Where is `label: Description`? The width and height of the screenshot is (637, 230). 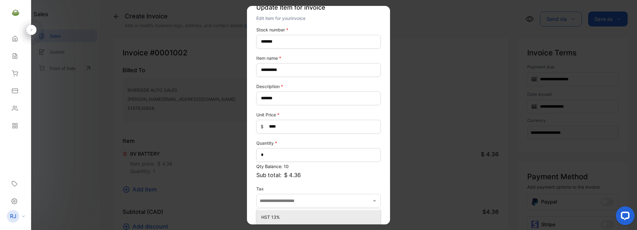 label: Description is located at coordinates (318, 86).